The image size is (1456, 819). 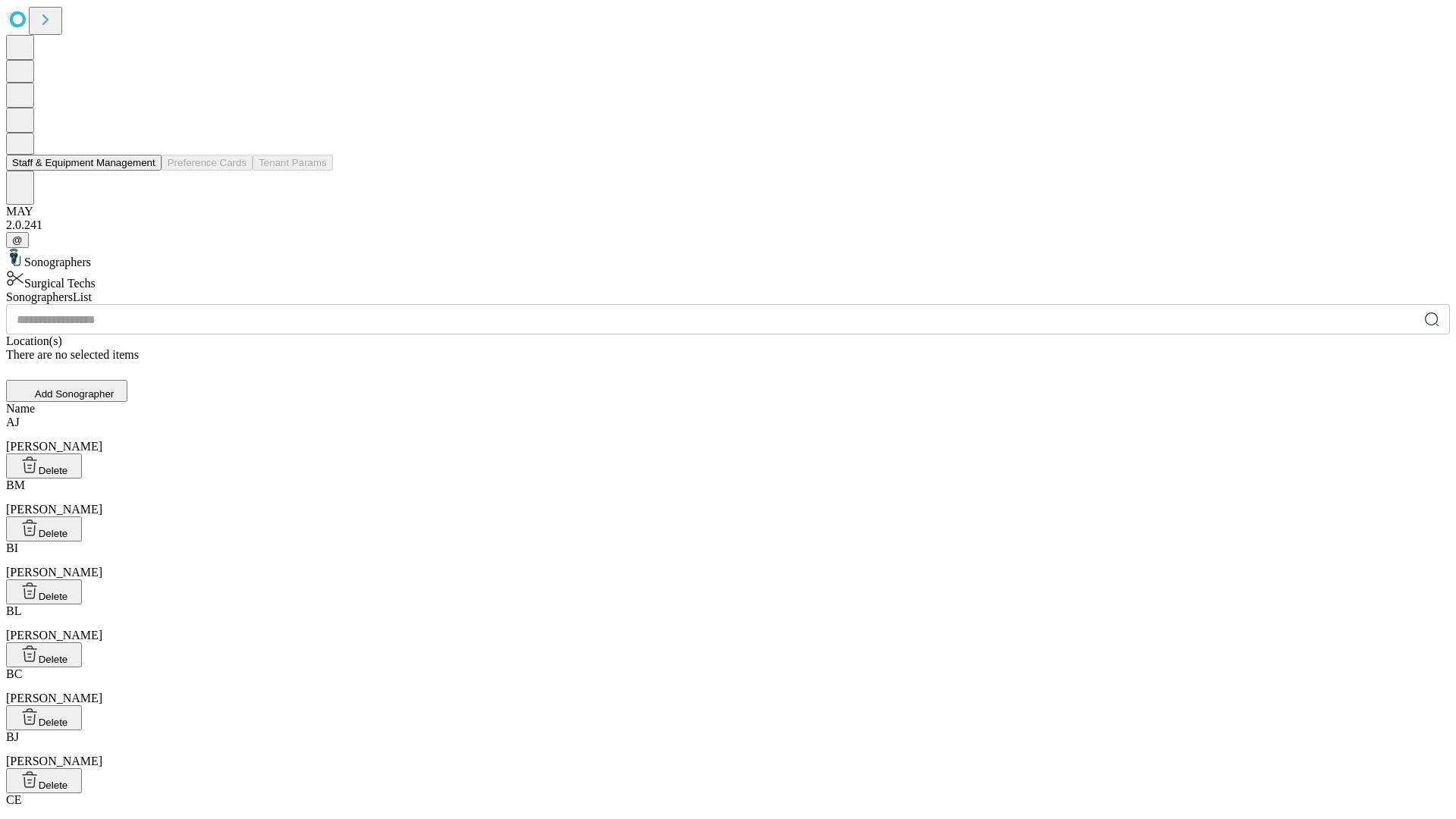 What do you see at coordinates (67, 391) in the screenshot?
I see `button: Add Sonographer` at bounding box center [67, 391].